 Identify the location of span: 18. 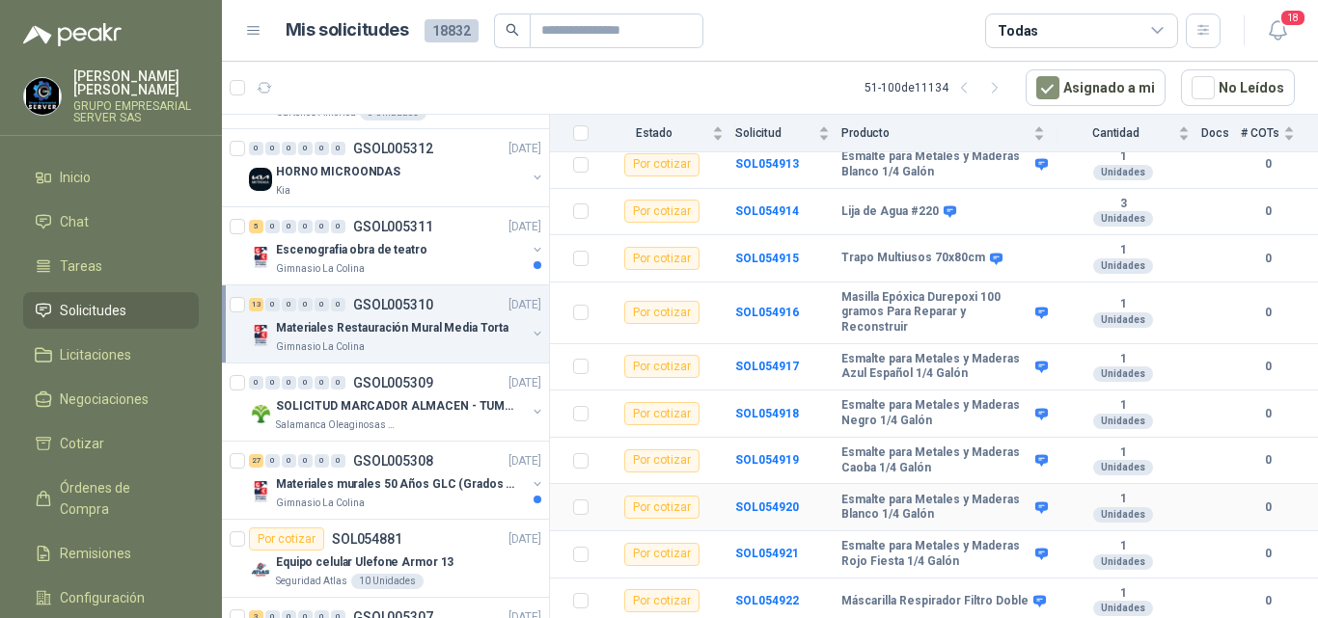
(1293, 17).